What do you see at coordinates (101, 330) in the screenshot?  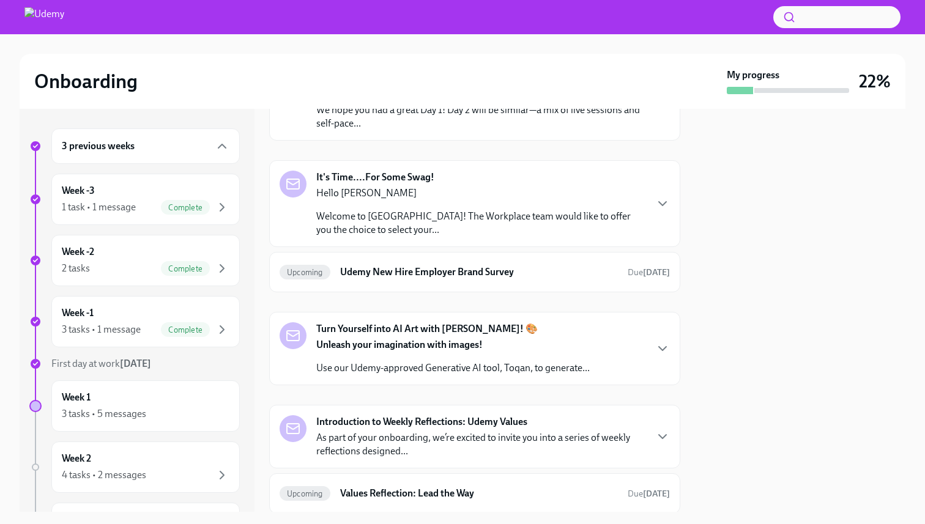 I see `div: 3 tasks • 1 message` at bounding box center [101, 330].